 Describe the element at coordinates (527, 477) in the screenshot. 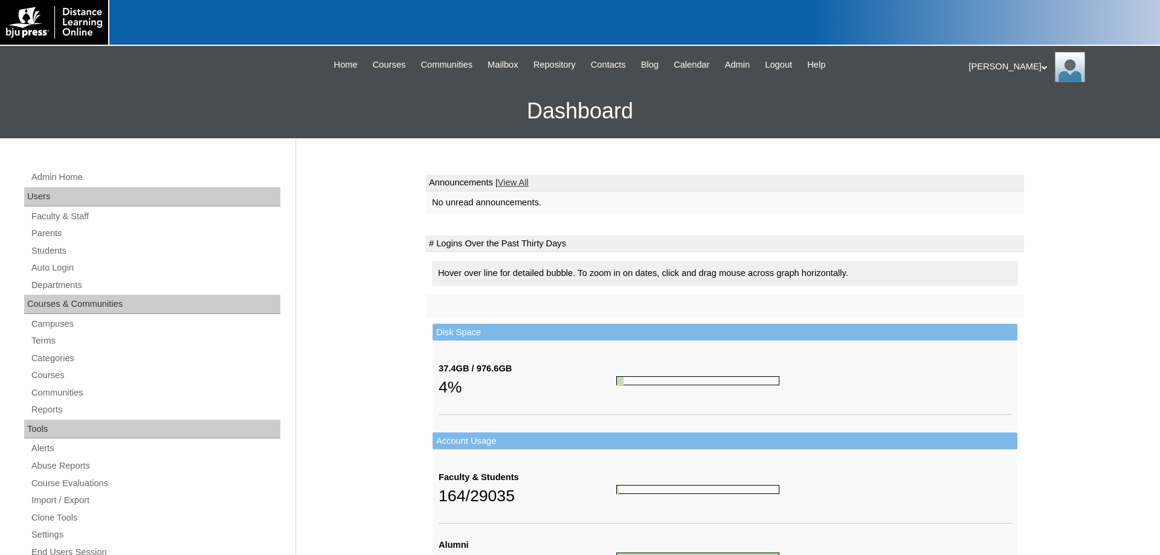

I see `div: Faculty & Students` at that location.